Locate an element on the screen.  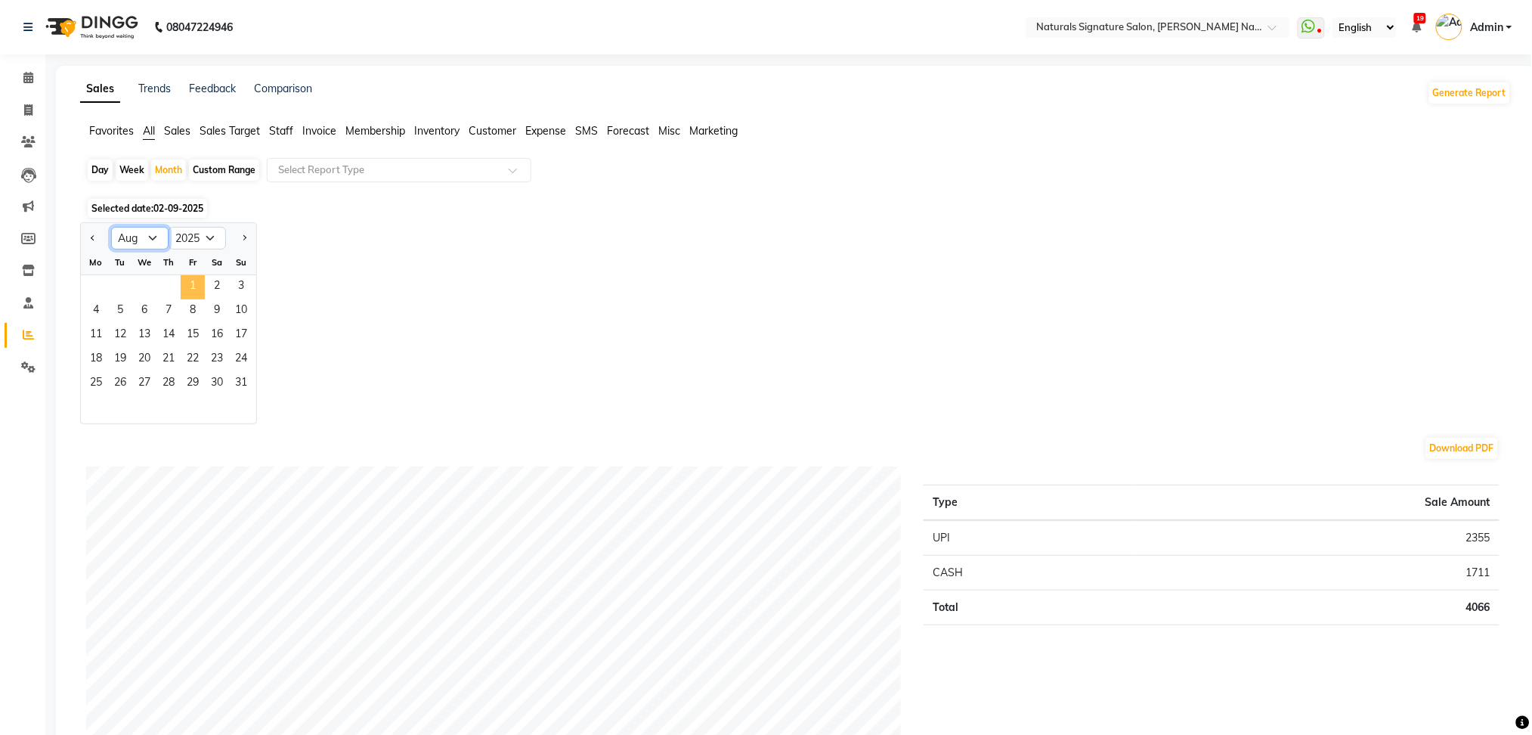
span: Favorites is located at coordinates (111, 131).